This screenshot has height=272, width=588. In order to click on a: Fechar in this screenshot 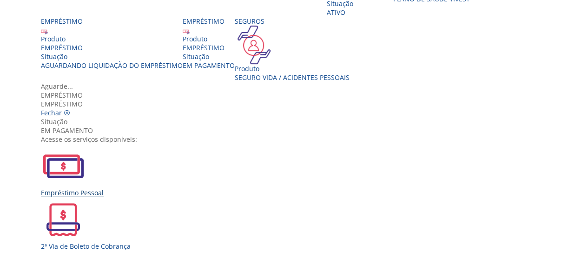, I will do `click(55, 113)`.